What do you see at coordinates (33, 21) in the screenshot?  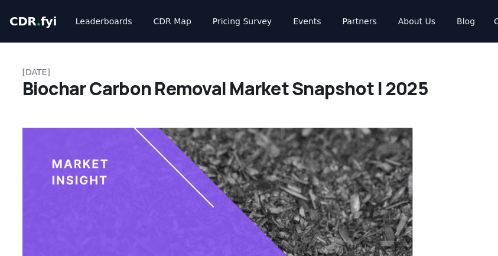 I see `span: CDR fyi` at bounding box center [33, 21].